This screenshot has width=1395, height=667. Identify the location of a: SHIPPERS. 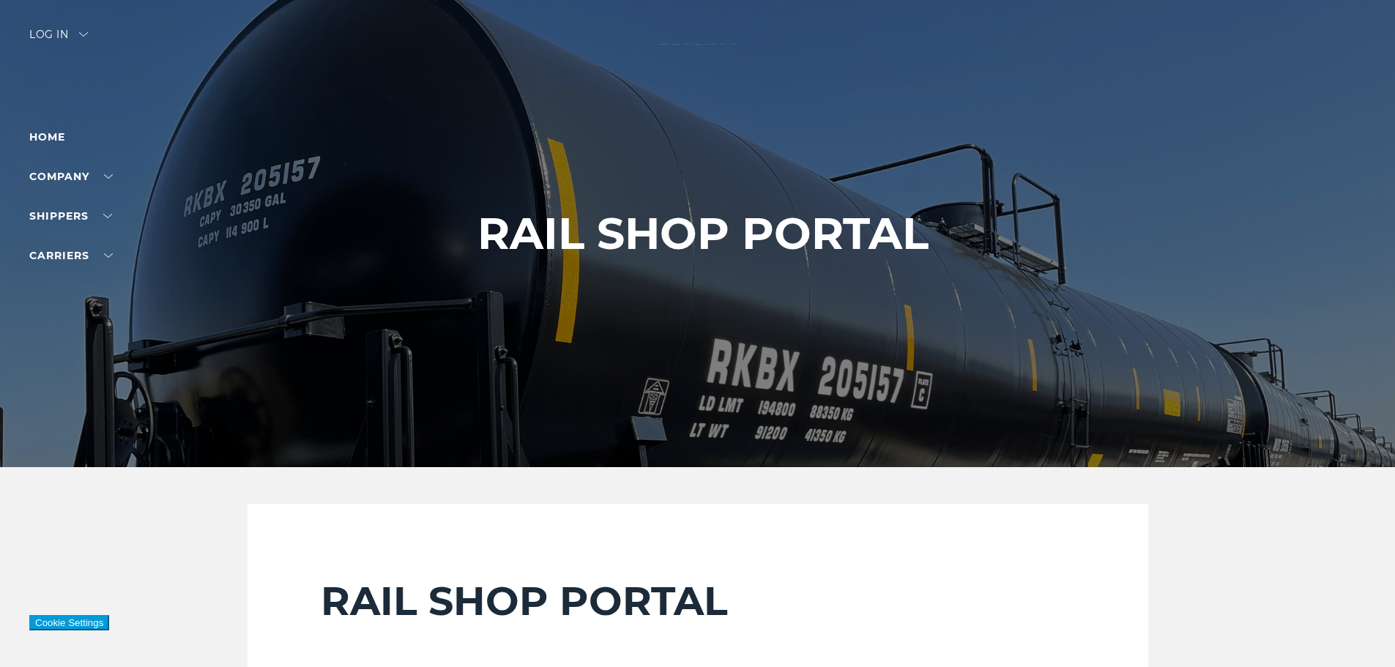
(70, 216).